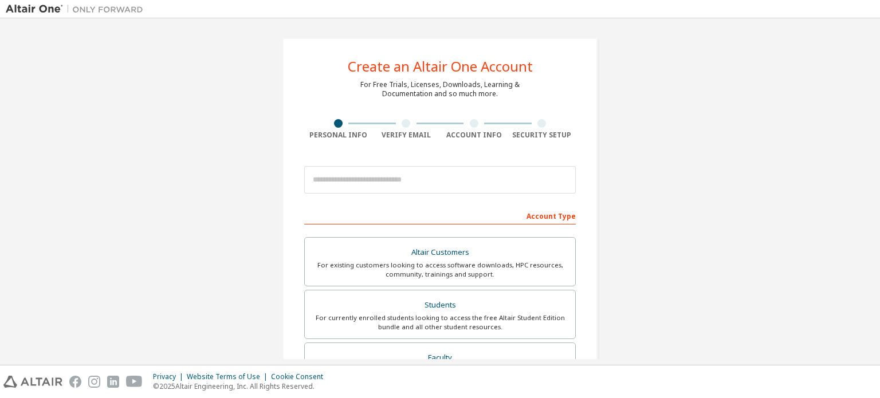 The height and width of the screenshot is (398, 880). I want to click on div: Create an Altair One Account, so click(440, 66).